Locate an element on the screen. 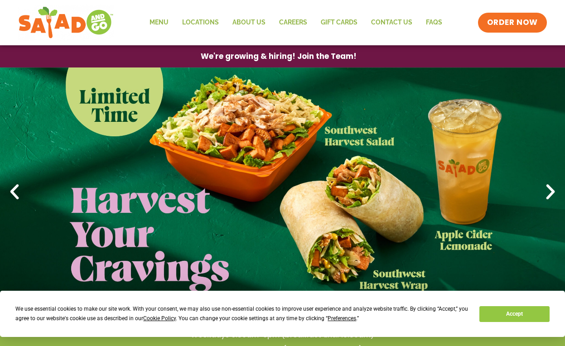 Image resolution: width=565 pixels, height=346 pixels. a: FAQs is located at coordinates (434, 23).